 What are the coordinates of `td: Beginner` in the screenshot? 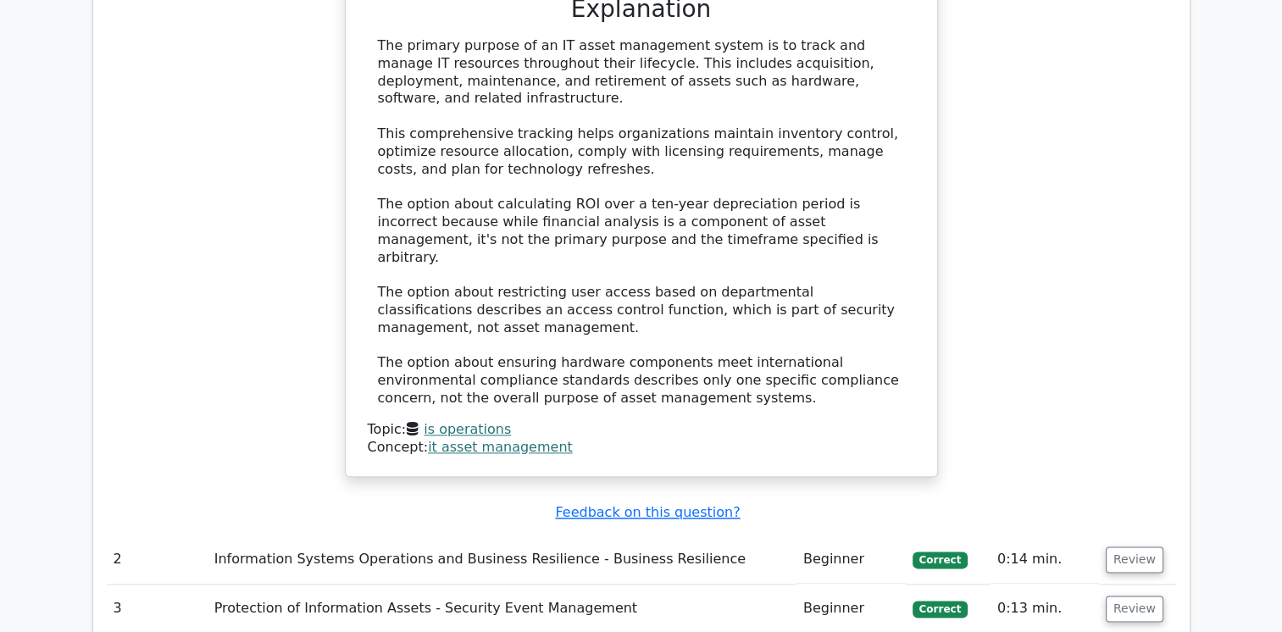 It's located at (851, 559).